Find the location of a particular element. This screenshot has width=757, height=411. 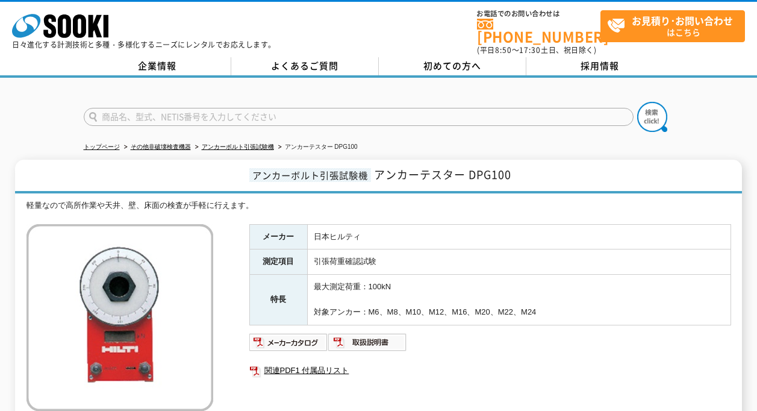

a: 関連PDF1 付属品リスト is located at coordinates (490, 370).